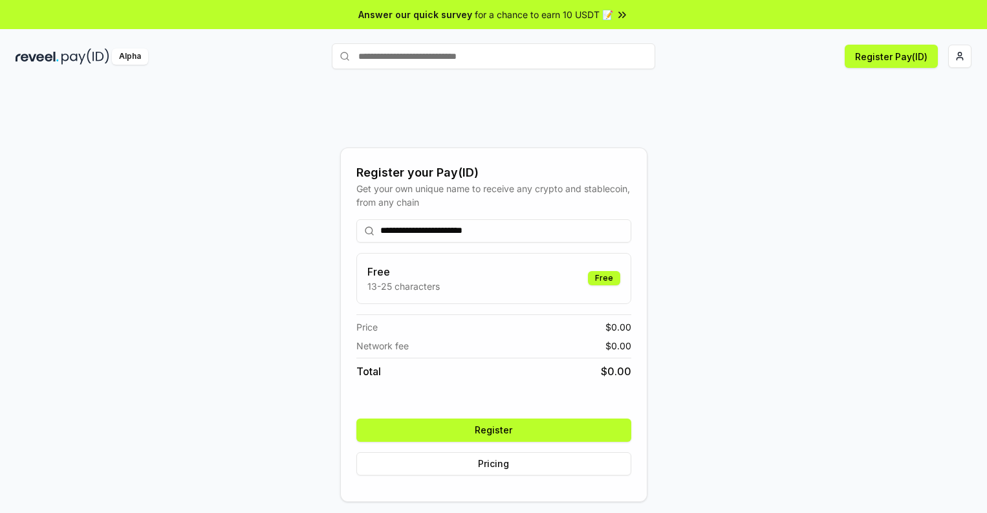 Image resolution: width=987 pixels, height=513 pixels. I want to click on p: 13-25 characters, so click(404, 286).